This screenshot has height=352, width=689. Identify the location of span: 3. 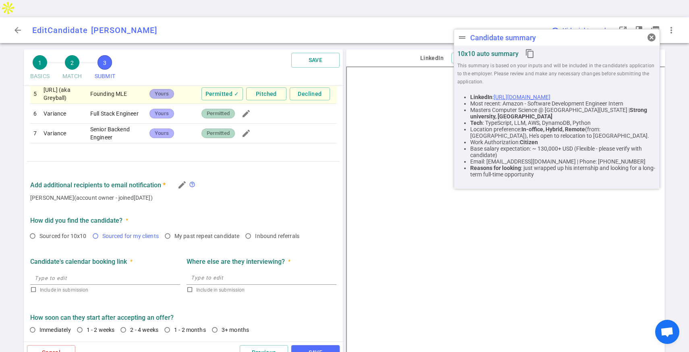
(105, 62).